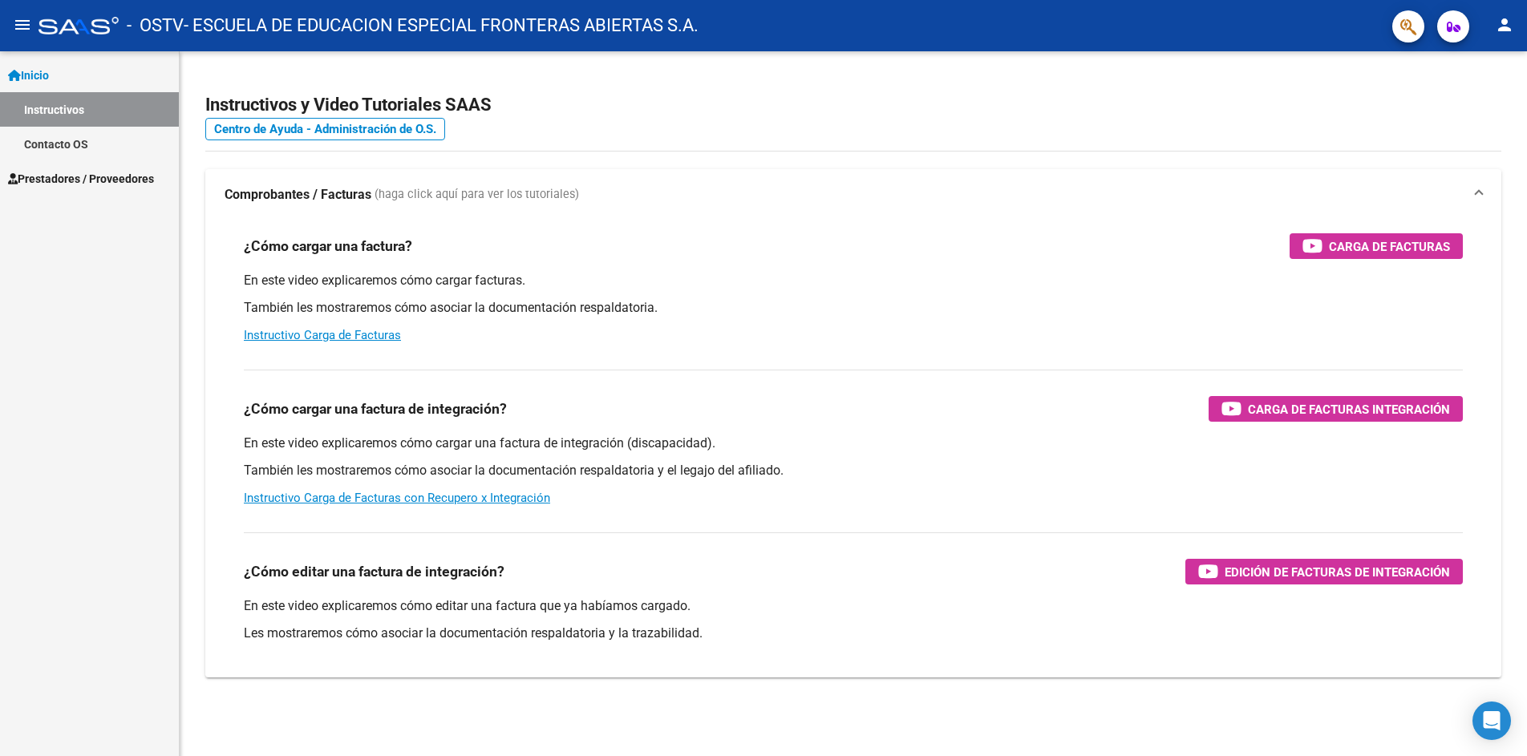 The height and width of the screenshot is (756, 1527). I want to click on a: Instructivo Carga de Facturas, so click(322, 335).